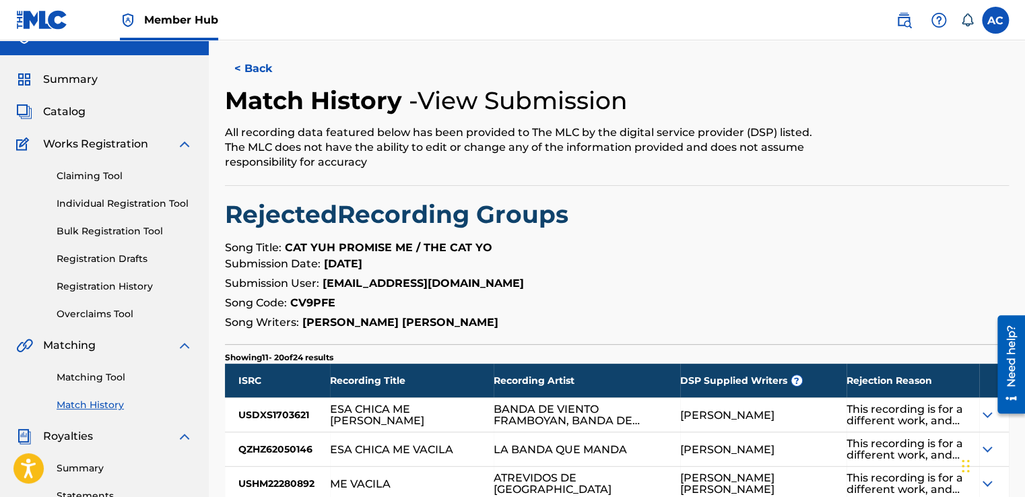 This screenshot has width=1025, height=497. I want to click on div: Drag, so click(966, 466).